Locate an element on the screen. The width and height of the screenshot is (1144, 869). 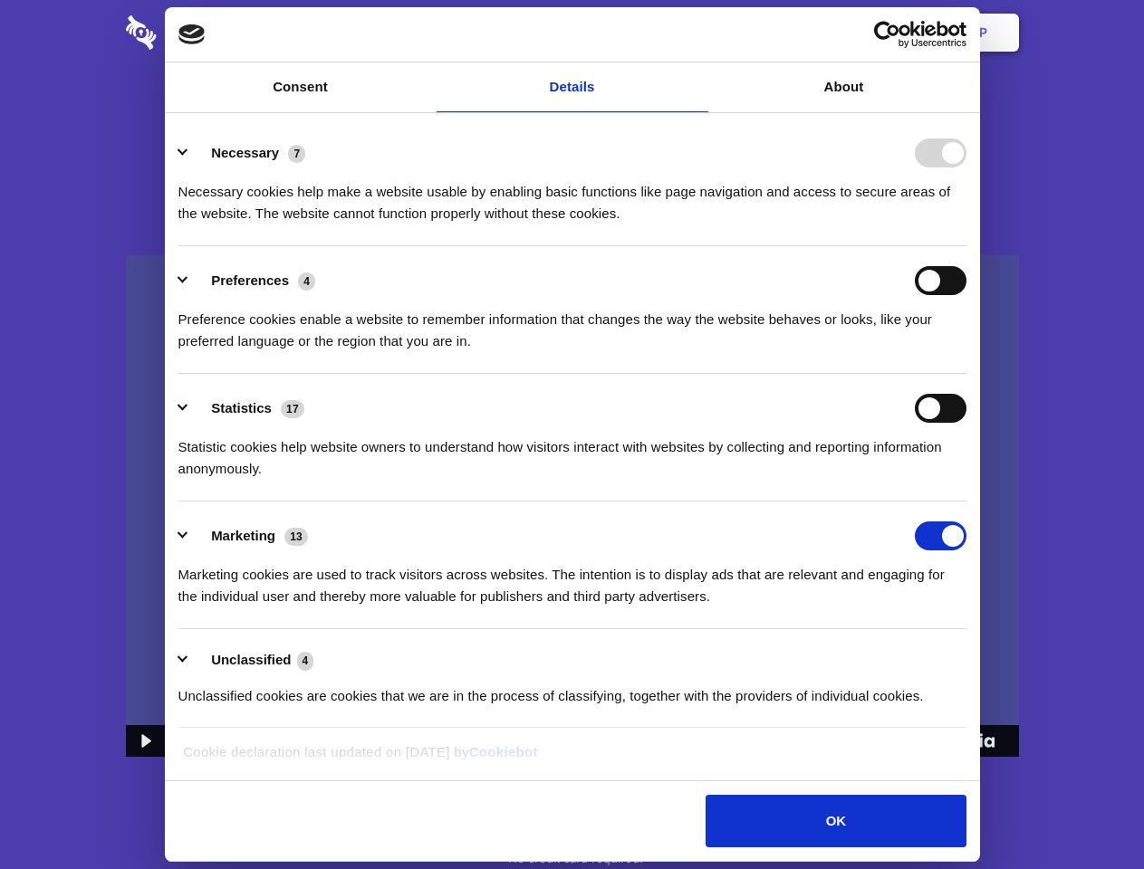
label: Necessary is located at coordinates (244, 152).